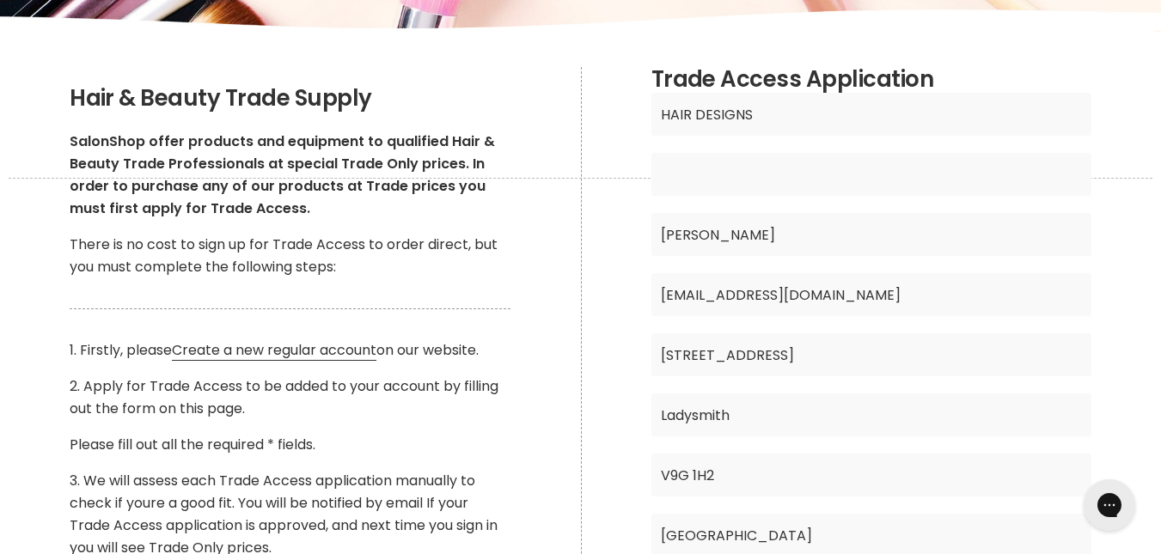 The image size is (1161, 554). Describe the element at coordinates (34, 32) in the screenshot. I see `button: Gorgias live chat` at that location.